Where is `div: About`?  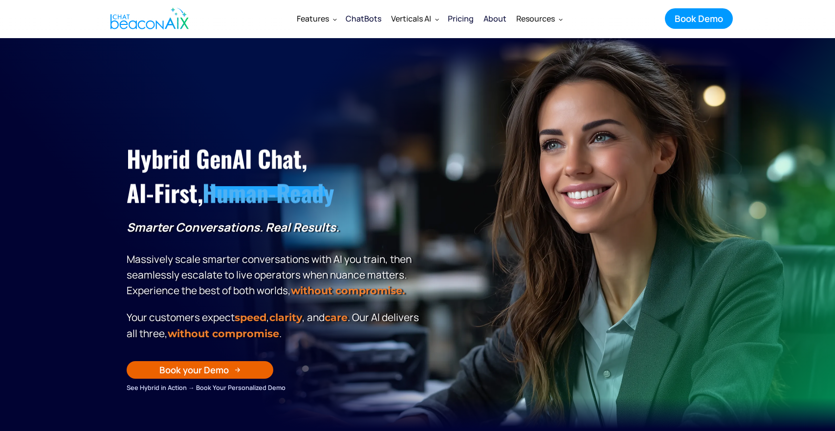
div: About is located at coordinates (494, 19).